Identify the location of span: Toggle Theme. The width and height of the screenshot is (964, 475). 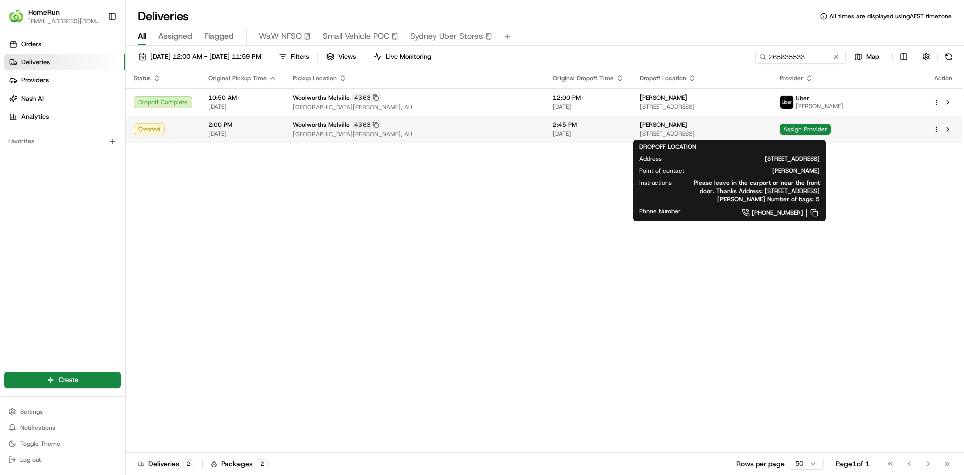
(40, 443).